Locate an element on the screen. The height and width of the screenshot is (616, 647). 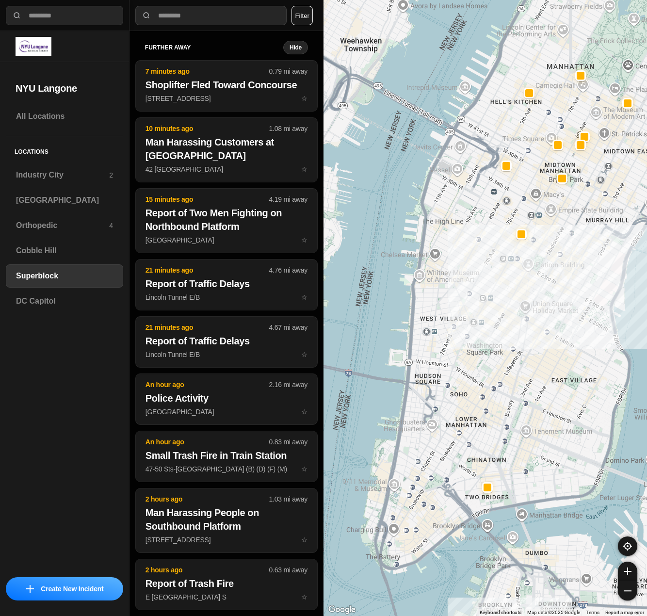
button: zoom-in is located at coordinates (627, 571).